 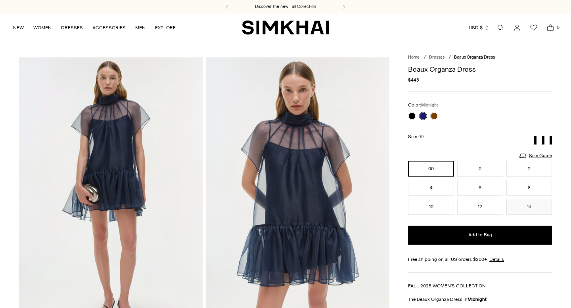 What do you see at coordinates (429, 105) in the screenshot?
I see `span: Midnight` at bounding box center [429, 105].